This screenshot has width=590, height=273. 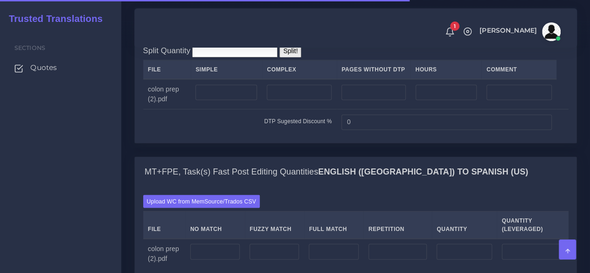 What do you see at coordinates (290, 51) in the screenshot?
I see `input: Split!` at bounding box center [290, 51].